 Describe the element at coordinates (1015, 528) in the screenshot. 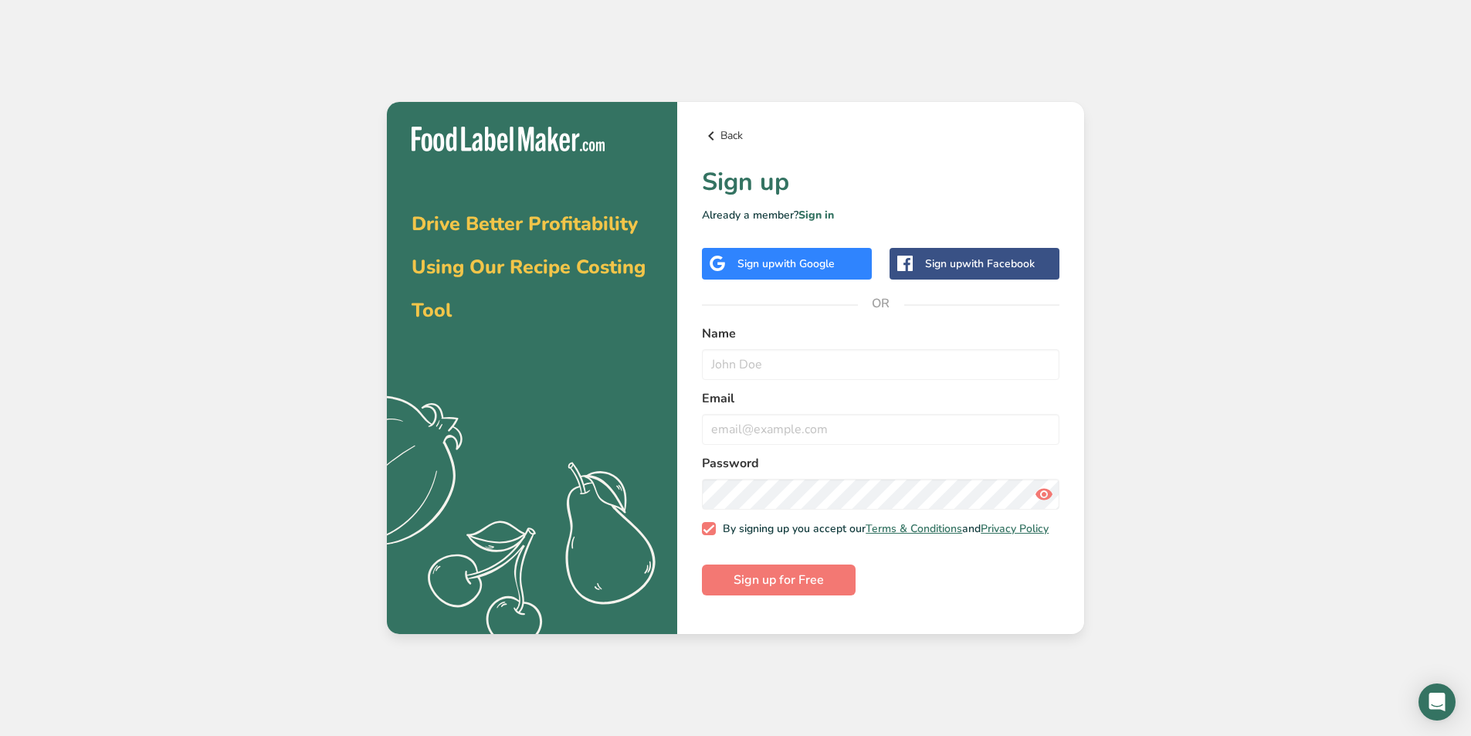

I see `a: Privacy Policy` at that location.